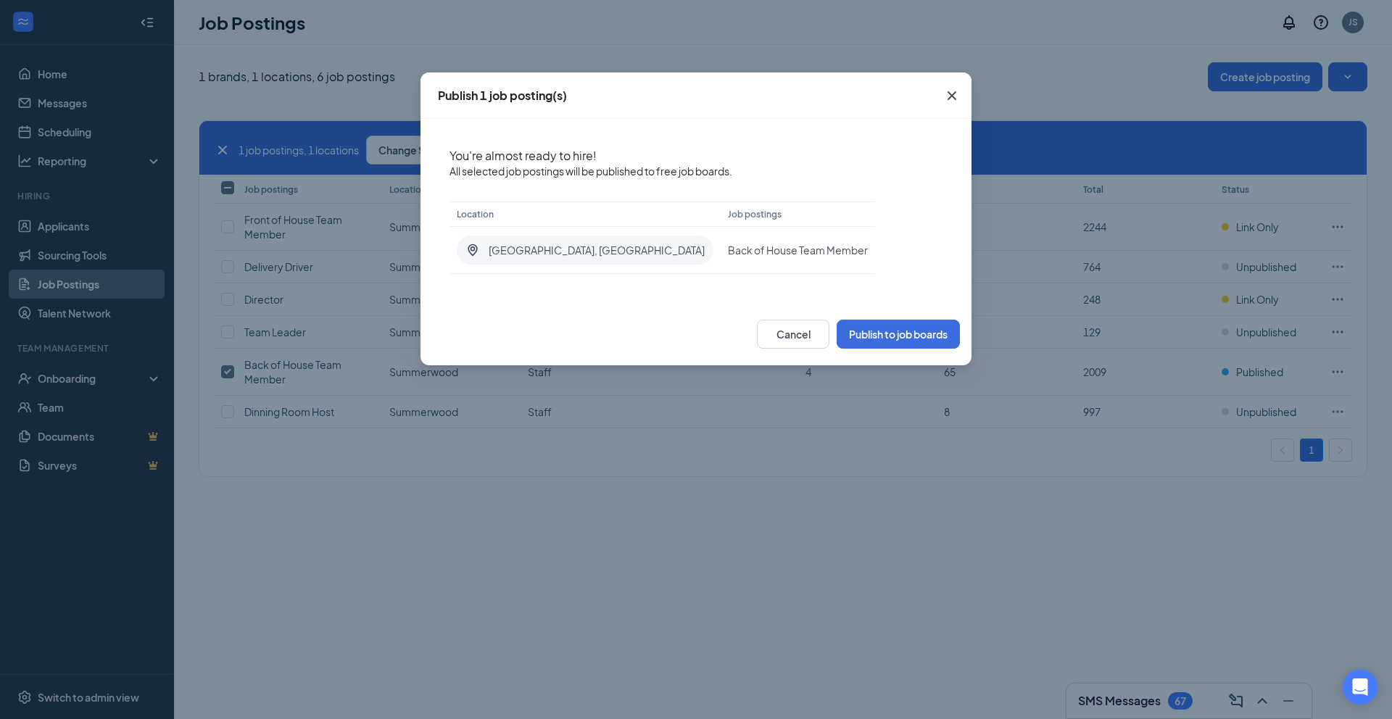 The width and height of the screenshot is (1392, 719). What do you see at coordinates (662, 171) in the screenshot?
I see `span: All selected job postings will be published to free job boards.` at bounding box center [662, 171].